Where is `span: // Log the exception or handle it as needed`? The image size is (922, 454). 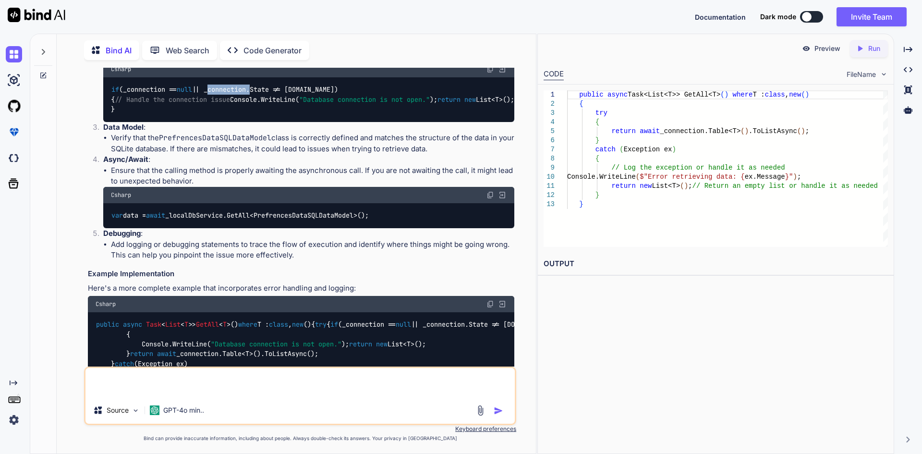
span: // Log the exception or handle it as needed is located at coordinates (698, 168).